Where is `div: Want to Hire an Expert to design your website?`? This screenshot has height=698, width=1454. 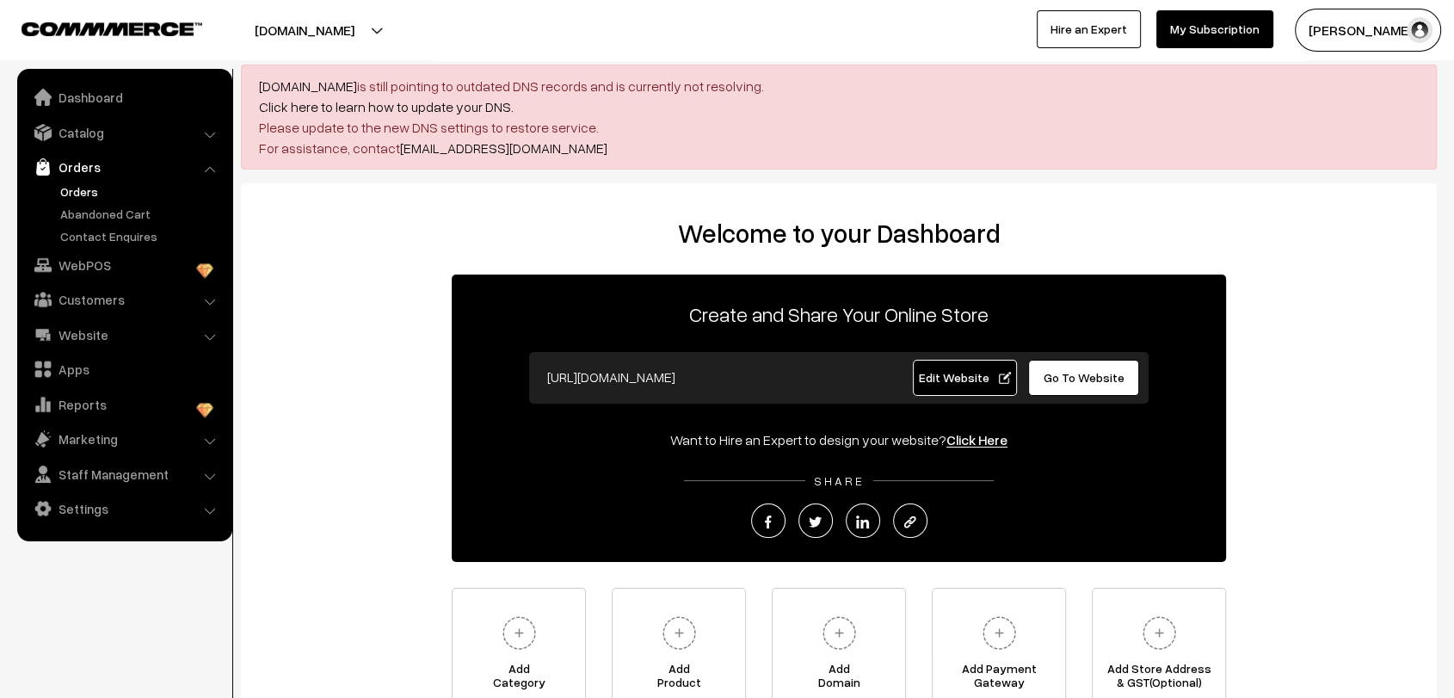
div: Want to Hire an Expert to design your website? is located at coordinates (839, 440).